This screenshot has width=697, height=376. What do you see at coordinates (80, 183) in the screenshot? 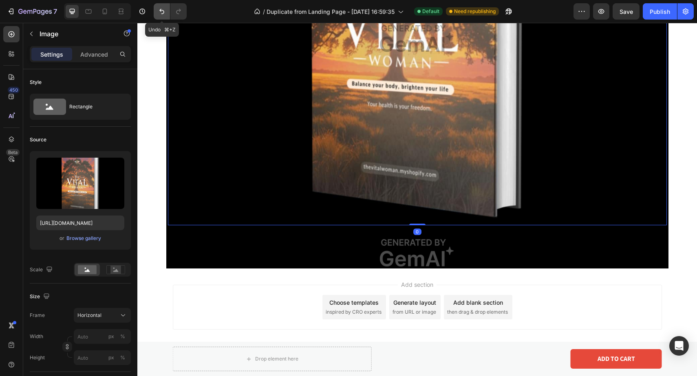
I see `img: preview-image` at bounding box center [80, 183].